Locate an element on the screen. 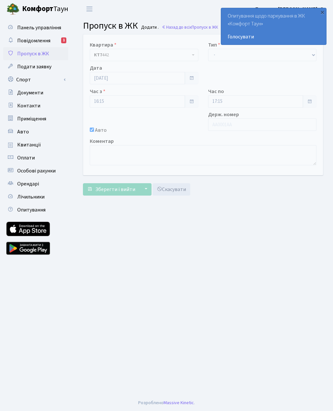  span: Контакти is located at coordinates (29, 106).